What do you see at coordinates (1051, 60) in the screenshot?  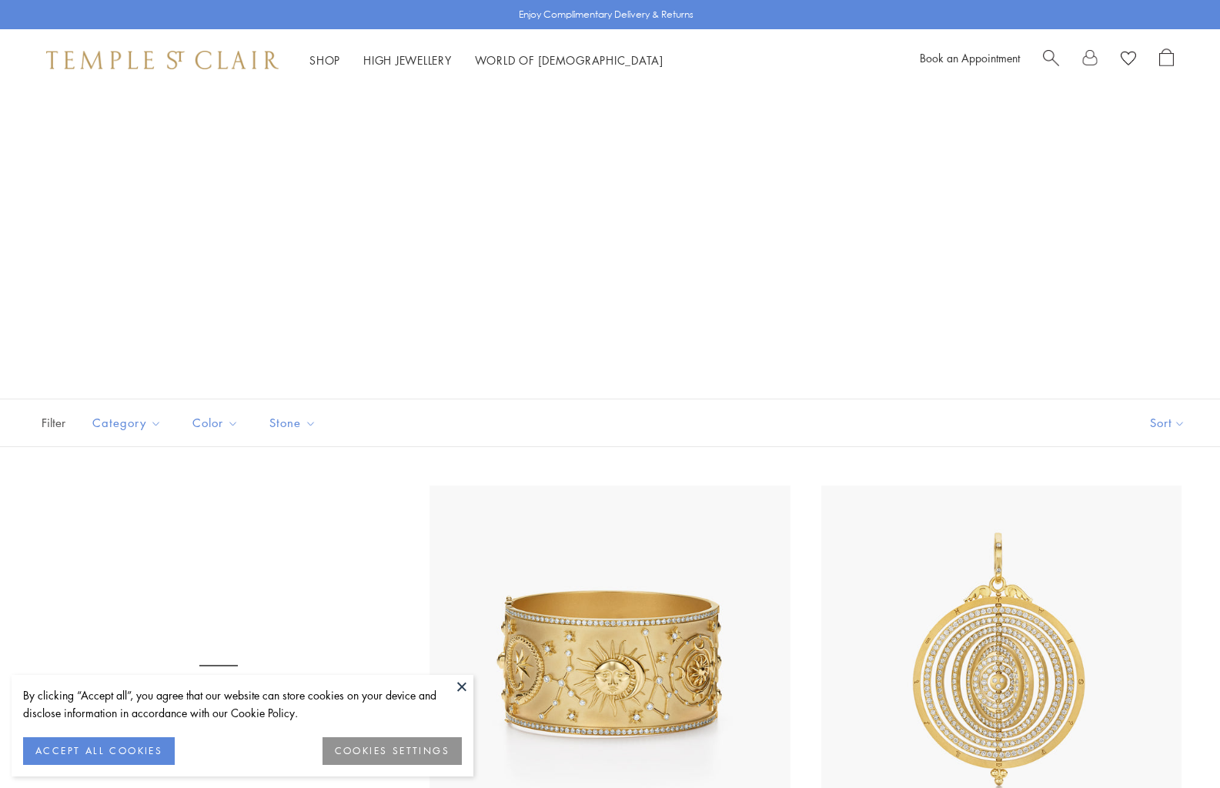 I see `a: Search` at bounding box center [1051, 60].